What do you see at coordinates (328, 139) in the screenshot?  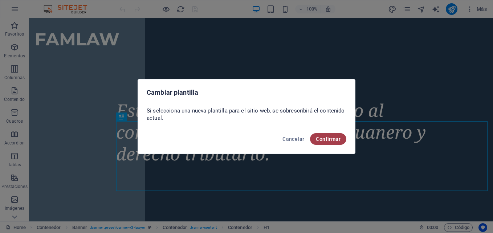 I see `span: Confirmar` at bounding box center [328, 139].